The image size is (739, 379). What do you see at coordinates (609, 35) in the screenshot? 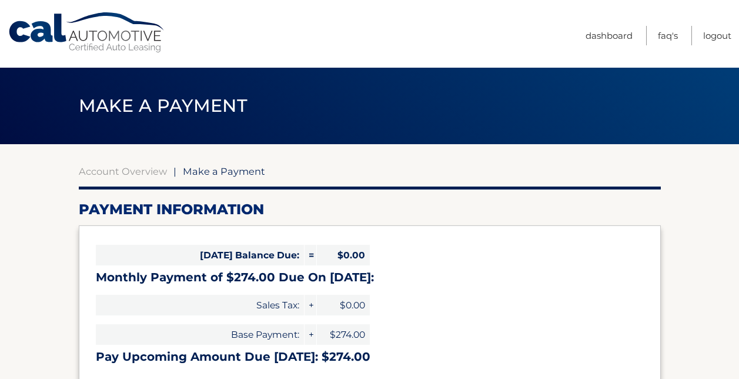
I see `a: Dashboard` at bounding box center [609, 35].